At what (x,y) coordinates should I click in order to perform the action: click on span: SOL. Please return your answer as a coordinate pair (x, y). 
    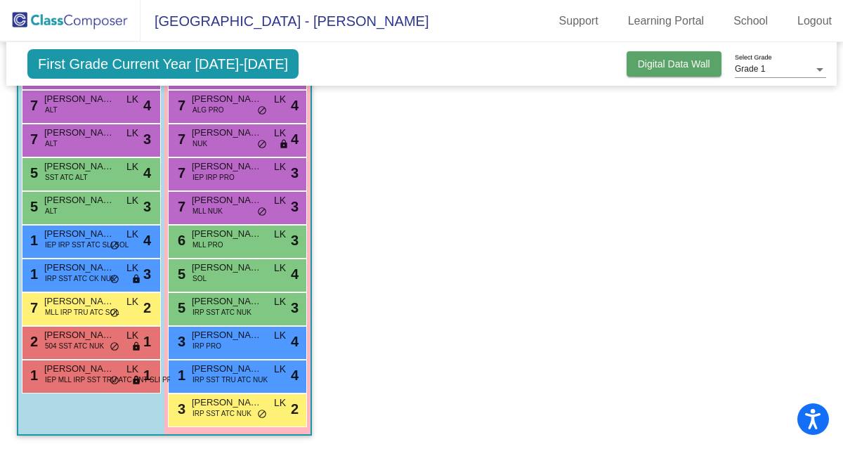
    Looking at the image, I should click on (200, 278).